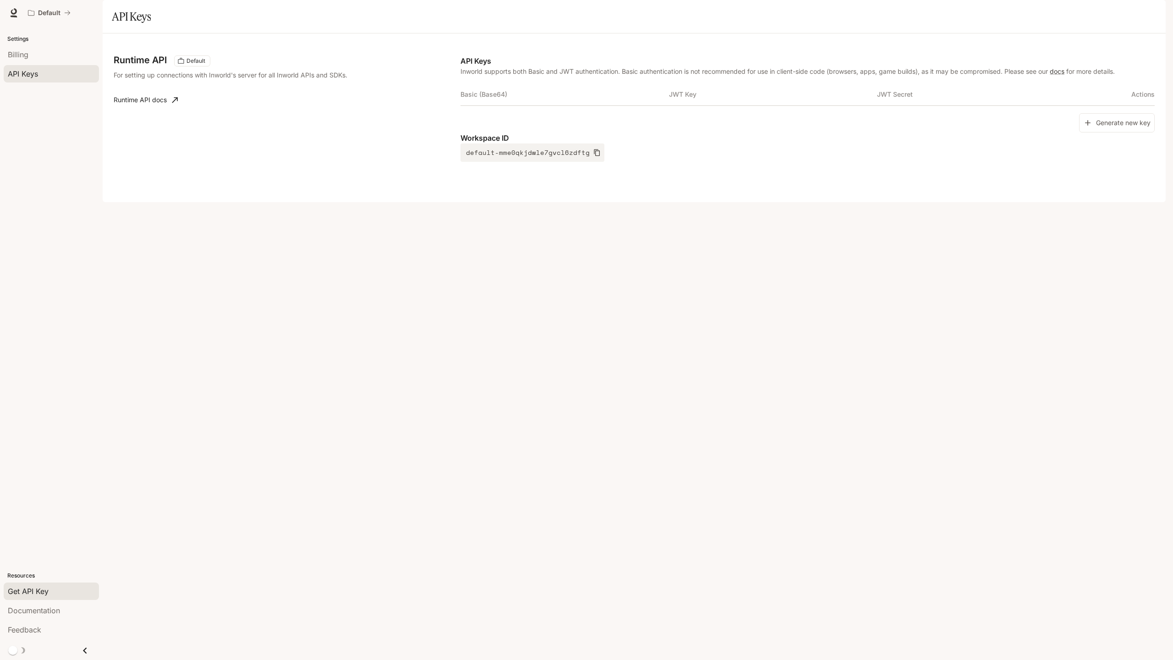 The width and height of the screenshot is (1173, 660). What do you see at coordinates (807, 71) in the screenshot?
I see `p: Inworld supports both Basic and JWT authentication. Basic authentication is not recommended for u...` at bounding box center [807, 71].